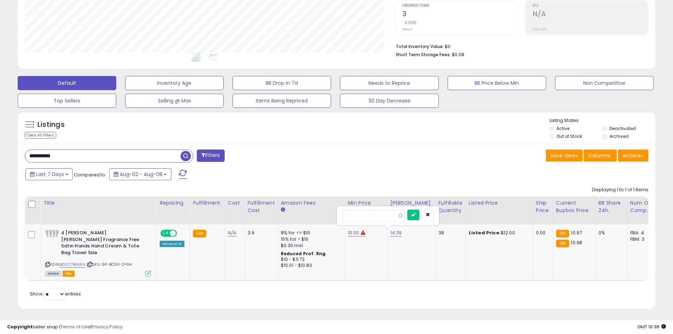  Describe the element at coordinates (576, 242) in the screenshot. I see `span: 10.98` at that location.